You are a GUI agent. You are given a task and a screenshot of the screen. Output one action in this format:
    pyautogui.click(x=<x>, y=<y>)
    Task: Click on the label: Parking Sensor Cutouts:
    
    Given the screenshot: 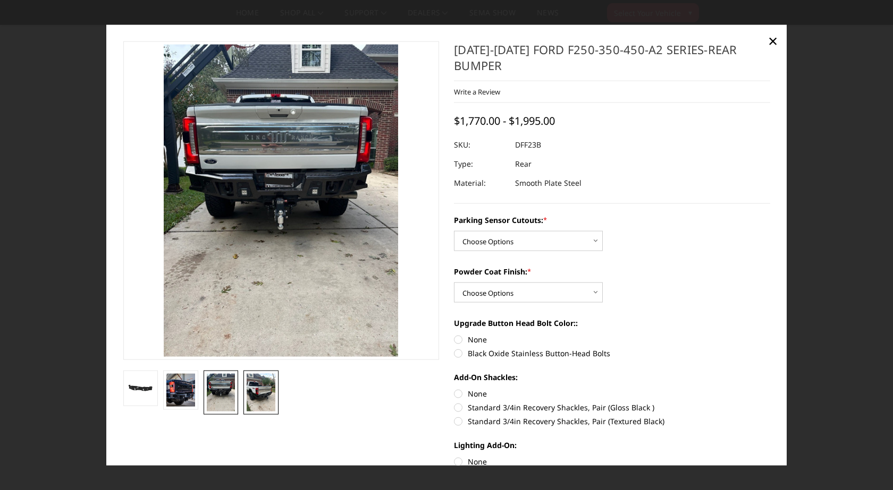 What is the action you would take?
    pyautogui.click(x=612, y=220)
    